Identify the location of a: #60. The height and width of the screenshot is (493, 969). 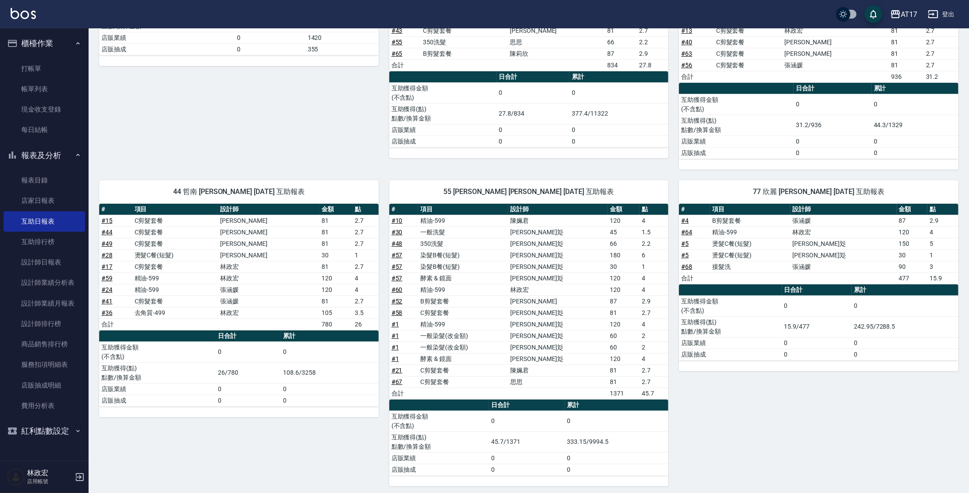
(397, 290).